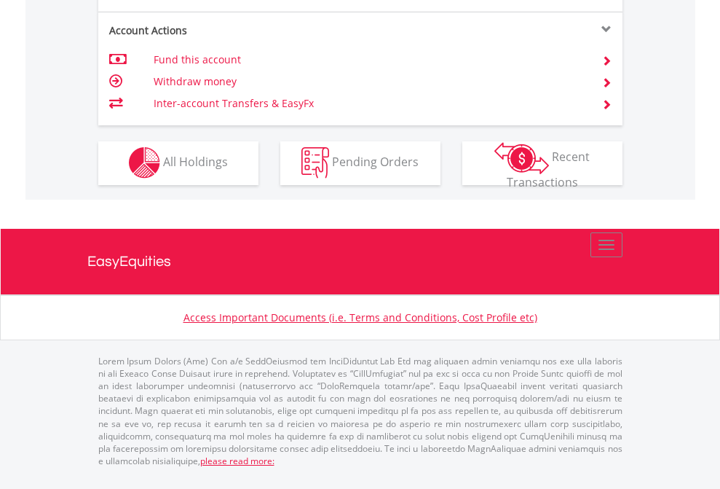 This screenshot has height=489, width=720. What do you see at coordinates (368, 82) in the screenshot?
I see `td: Withdraw money` at bounding box center [368, 82].